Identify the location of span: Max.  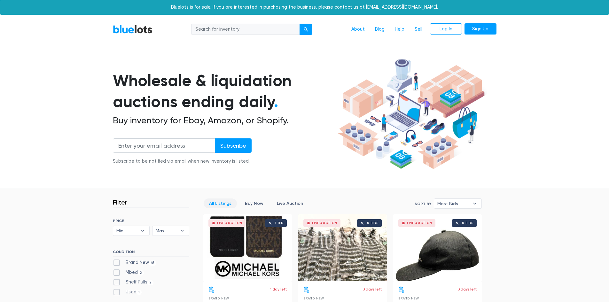
(166, 231).